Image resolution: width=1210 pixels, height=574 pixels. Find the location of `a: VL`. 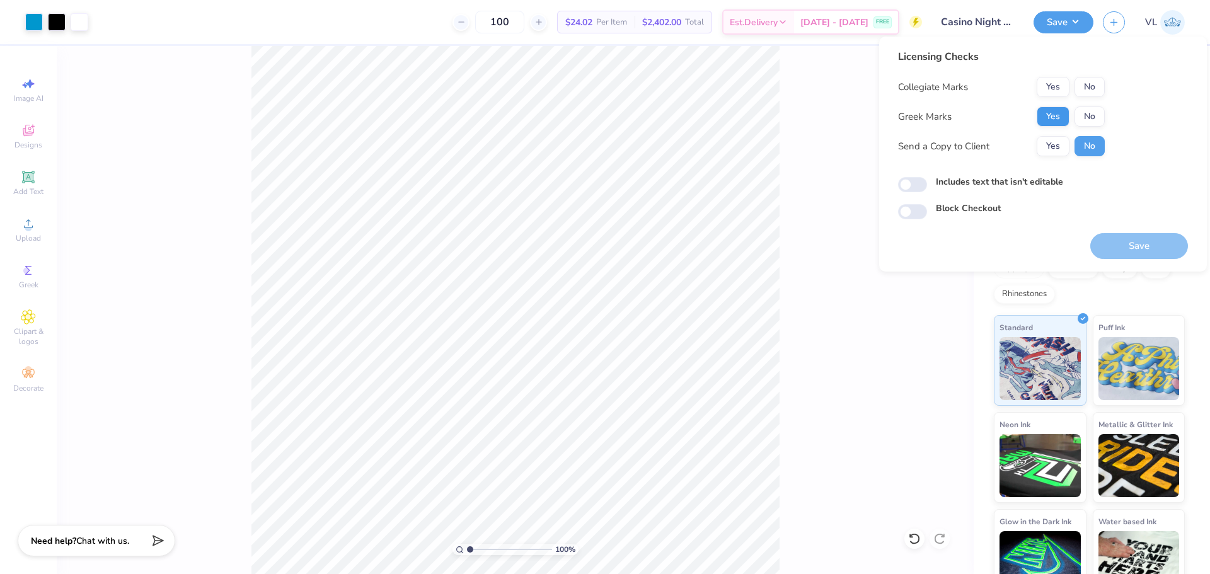

a: VL is located at coordinates (1164, 22).